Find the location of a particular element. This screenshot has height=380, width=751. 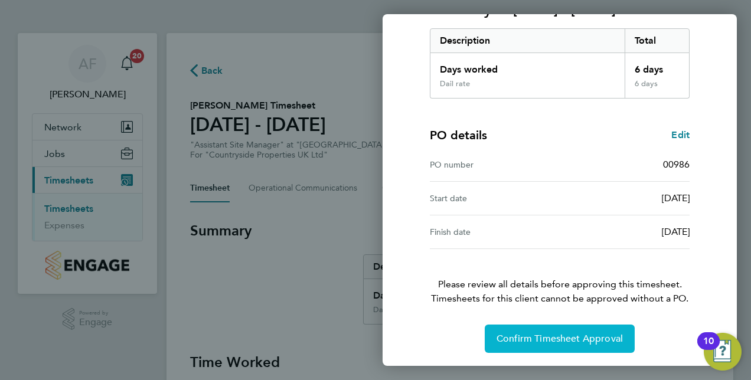

div: PO number is located at coordinates (495, 165).